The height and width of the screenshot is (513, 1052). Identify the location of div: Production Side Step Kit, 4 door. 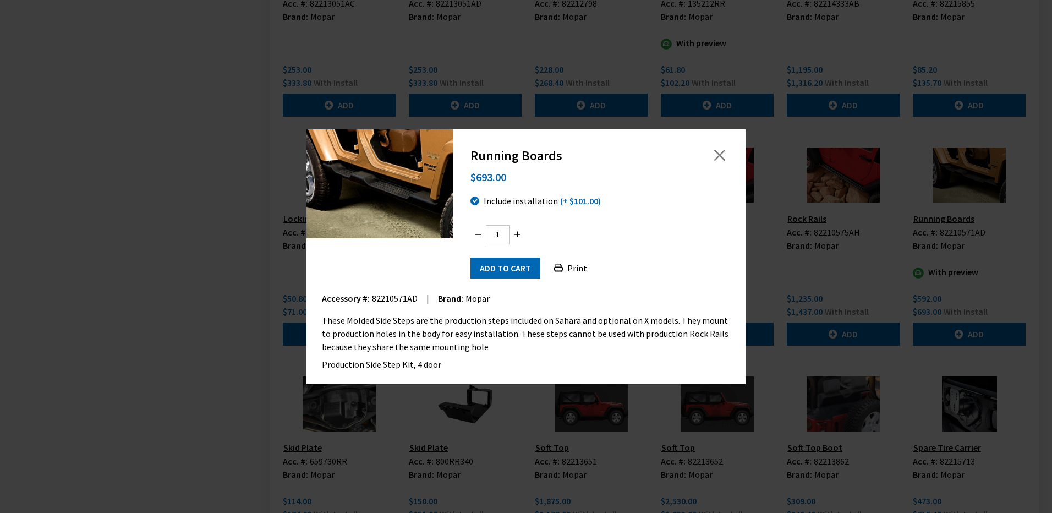
(526, 364).